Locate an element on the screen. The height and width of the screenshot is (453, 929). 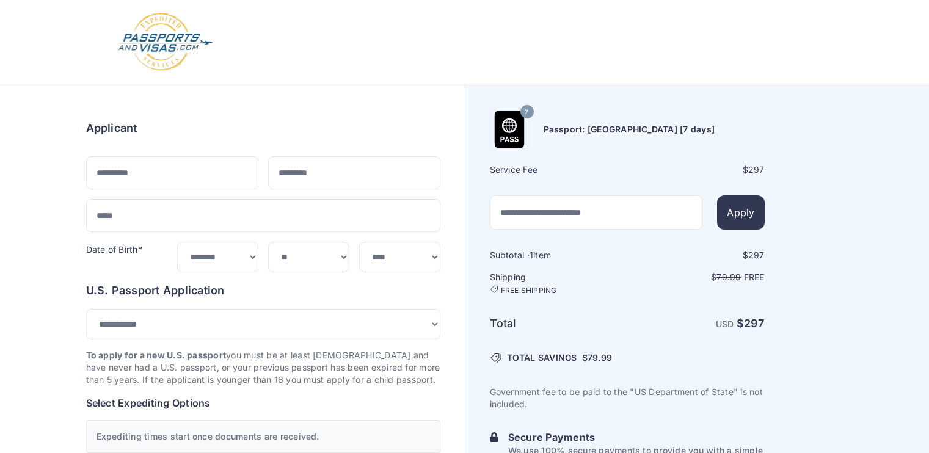
h6: Total is located at coordinates (558, 324).